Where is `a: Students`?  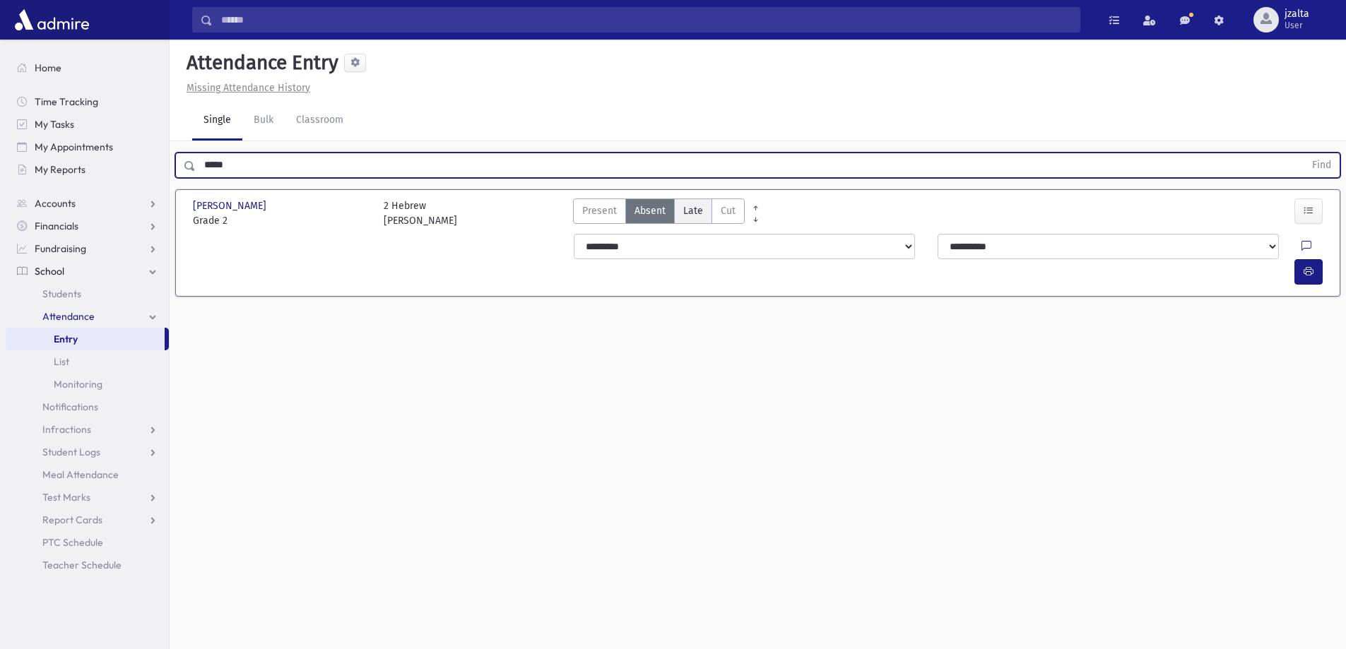
a: Students is located at coordinates (87, 294).